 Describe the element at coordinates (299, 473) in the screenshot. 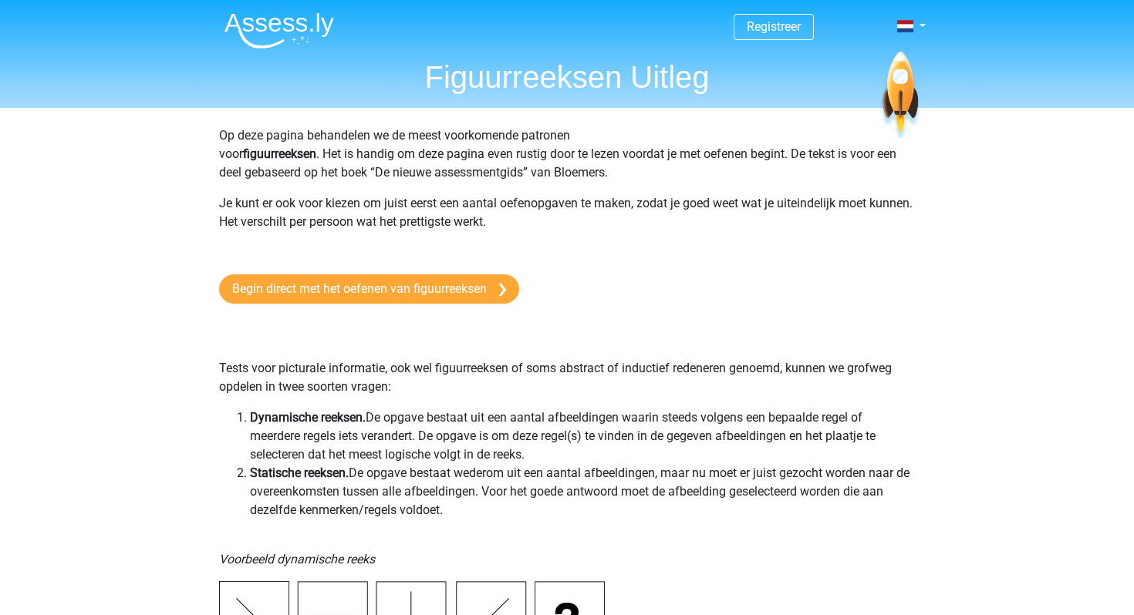

I see `b: Statische reeksen.` at that location.